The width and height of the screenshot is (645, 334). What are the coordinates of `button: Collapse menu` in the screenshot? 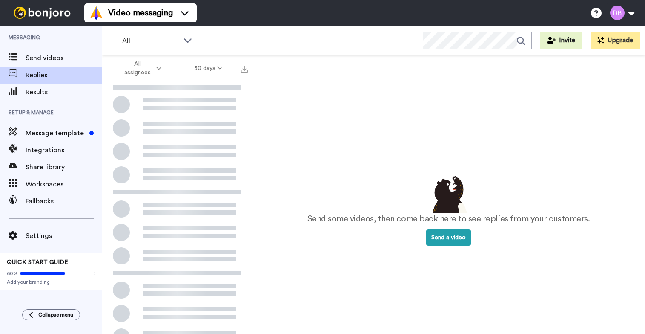 It's located at (51, 314).